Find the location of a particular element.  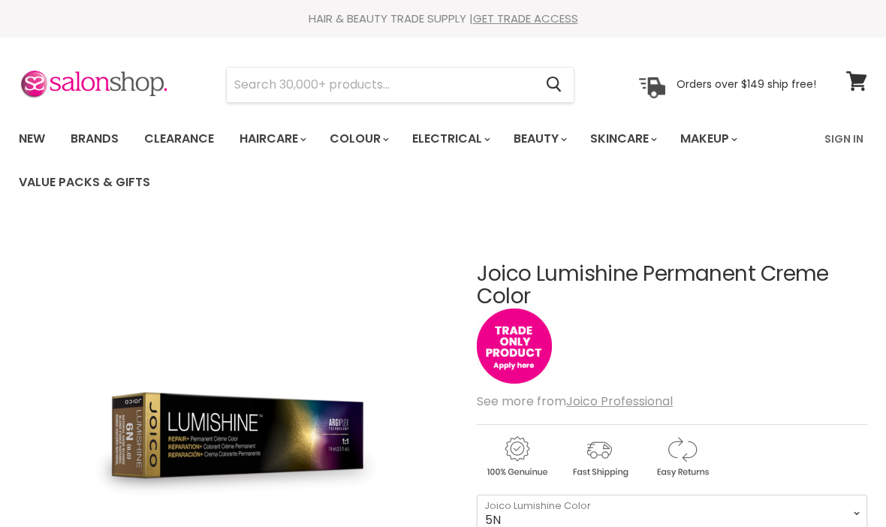

img: tradeonly_small.jpg is located at coordinates (514, 346).